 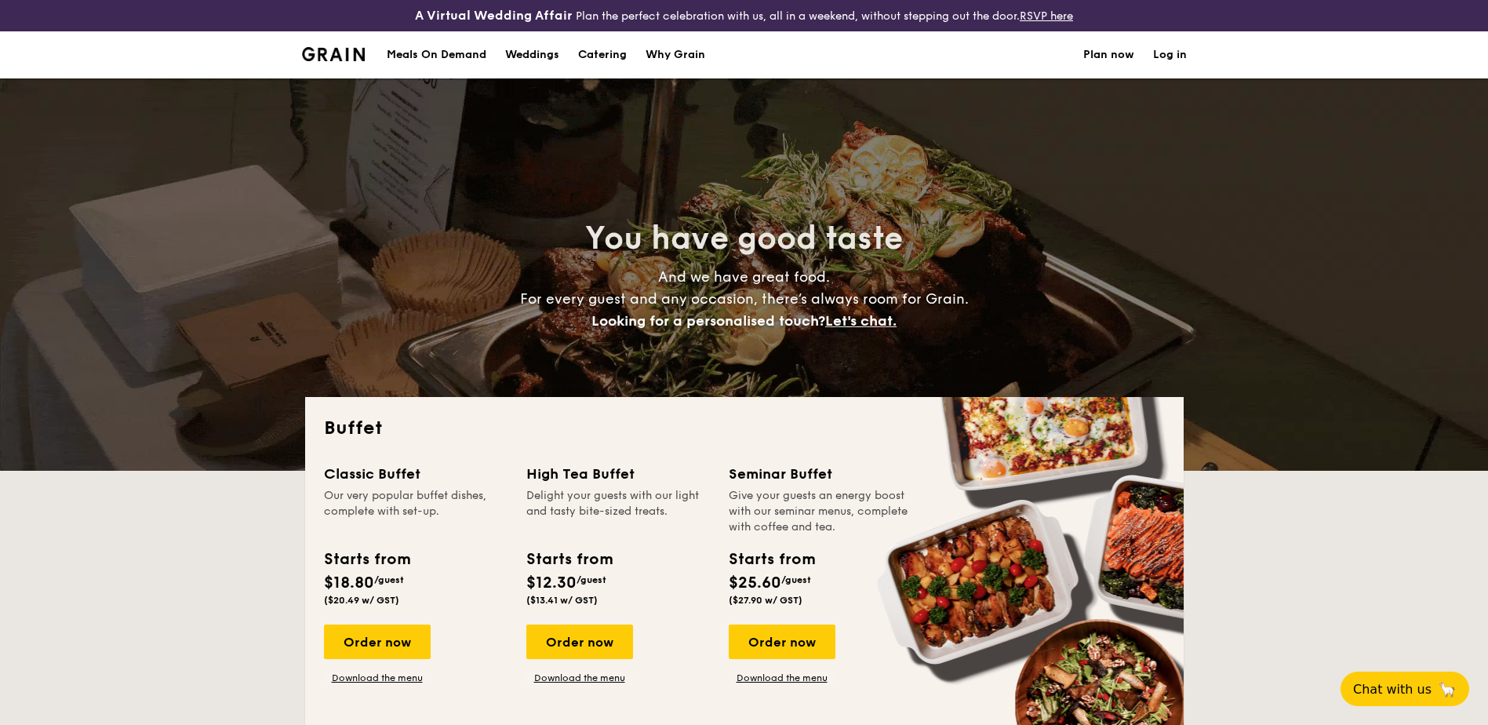 I want to click on div: Delight your guests with our light and tasty bite-sized treats., so click(x=618, y=512).